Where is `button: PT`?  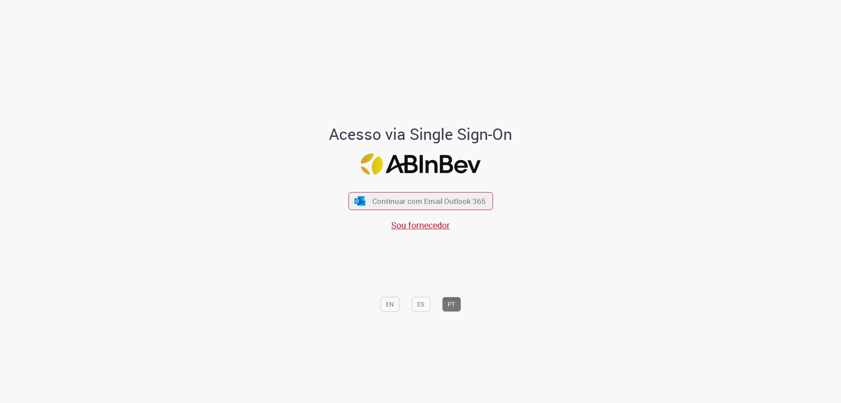 button: PT is located at coordinates (451, 304).